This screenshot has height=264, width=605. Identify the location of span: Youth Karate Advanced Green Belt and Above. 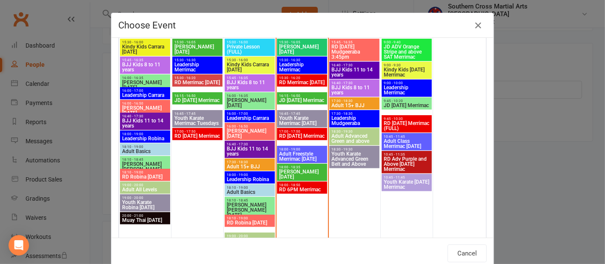
(354, 159).